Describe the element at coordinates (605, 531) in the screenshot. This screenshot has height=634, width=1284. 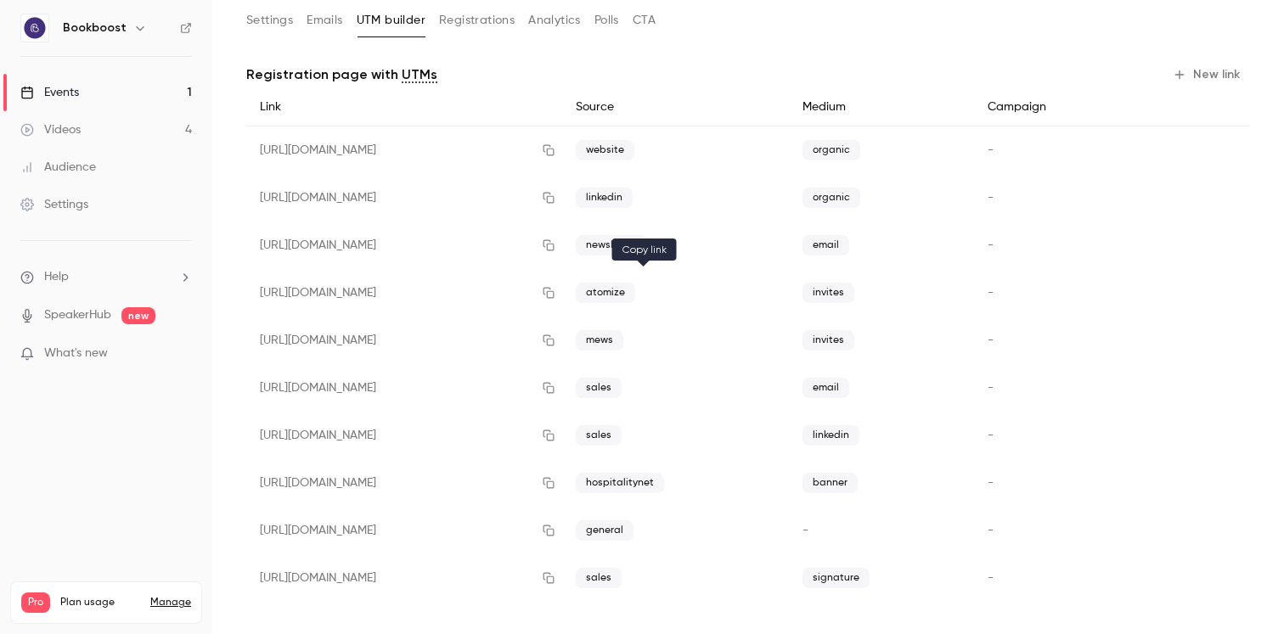
I see `span: general` at that location.